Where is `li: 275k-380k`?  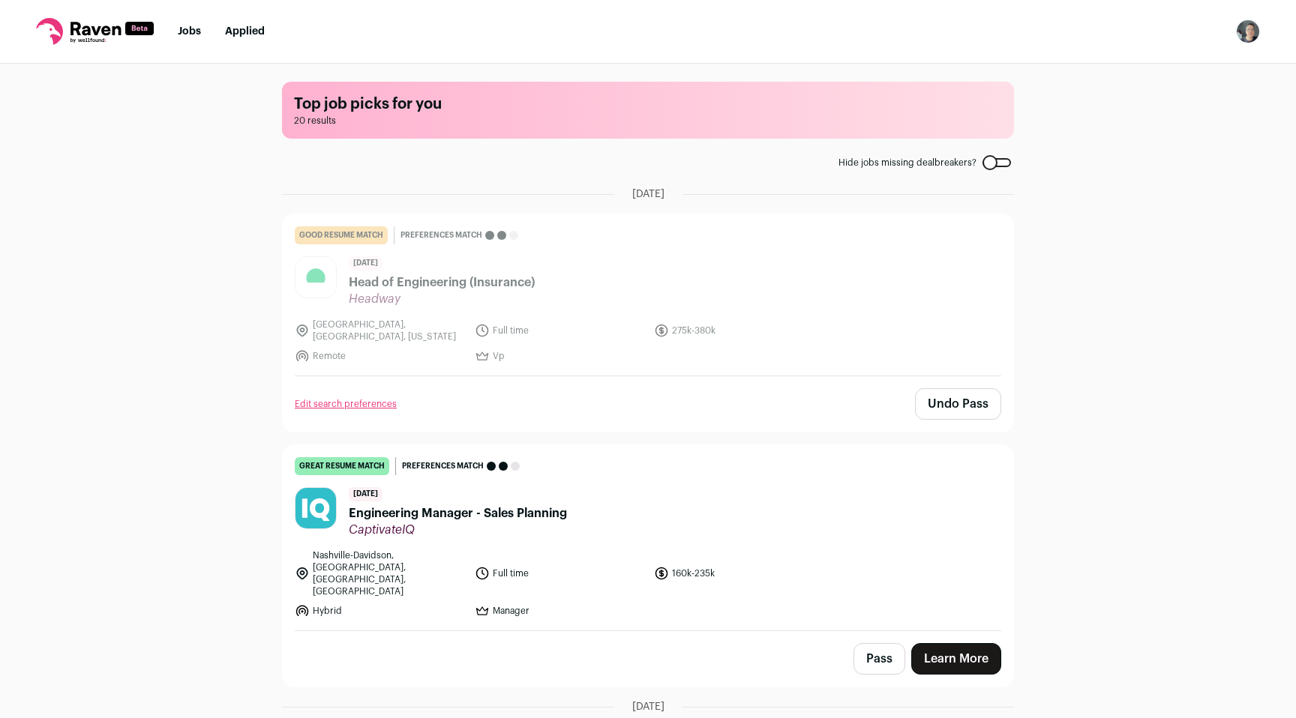
li: 275k-380k is located at coordinates (739, 331).